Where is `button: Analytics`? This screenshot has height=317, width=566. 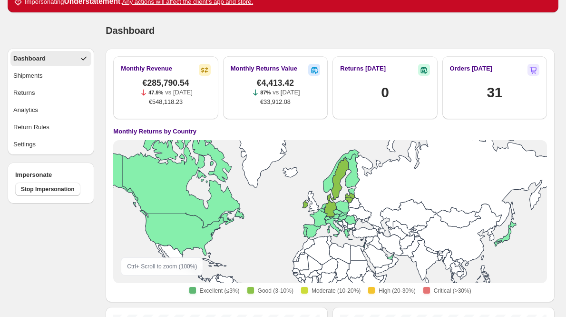 button: Analytics is located at coordinates (51, 110).